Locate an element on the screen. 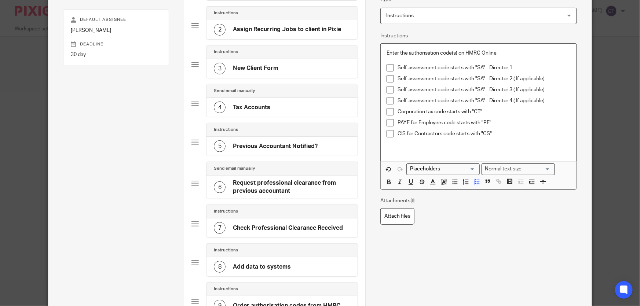  div: 4 is located at coordinates (220, 107).